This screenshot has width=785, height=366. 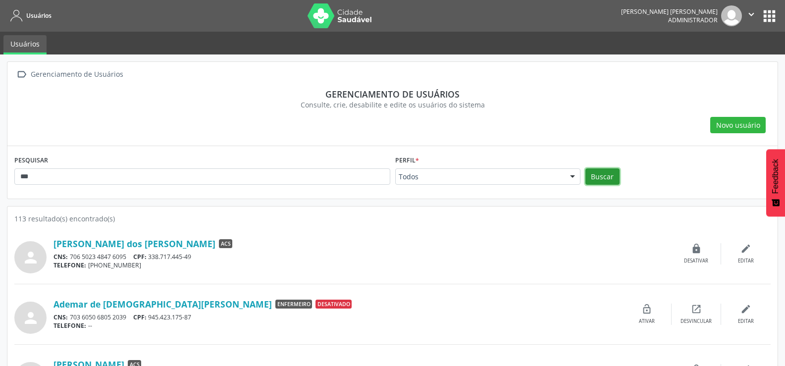 What do you see at coordinates (696, 248) in the screenshot?
I see `i: lock` at bounding box center [696, 248].